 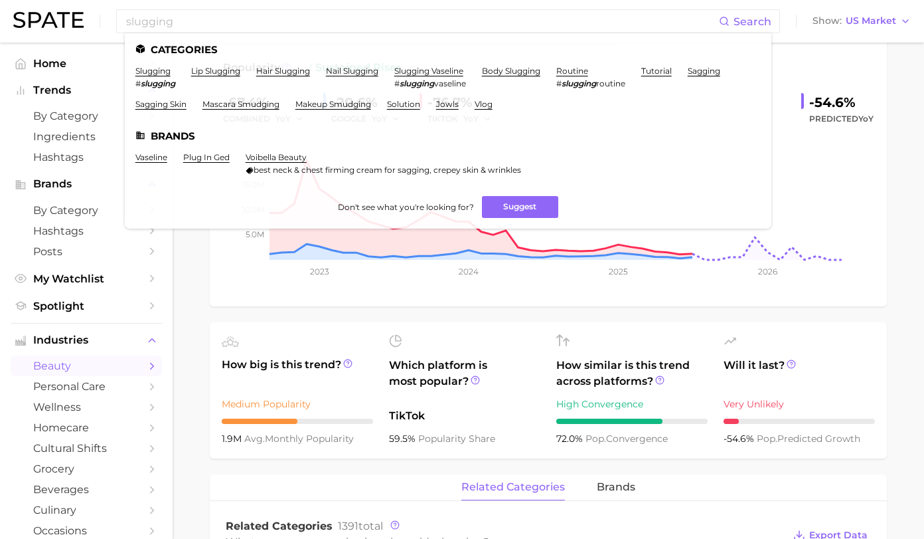 I want to click on tspan: 2023, so click(x=319, y=271).